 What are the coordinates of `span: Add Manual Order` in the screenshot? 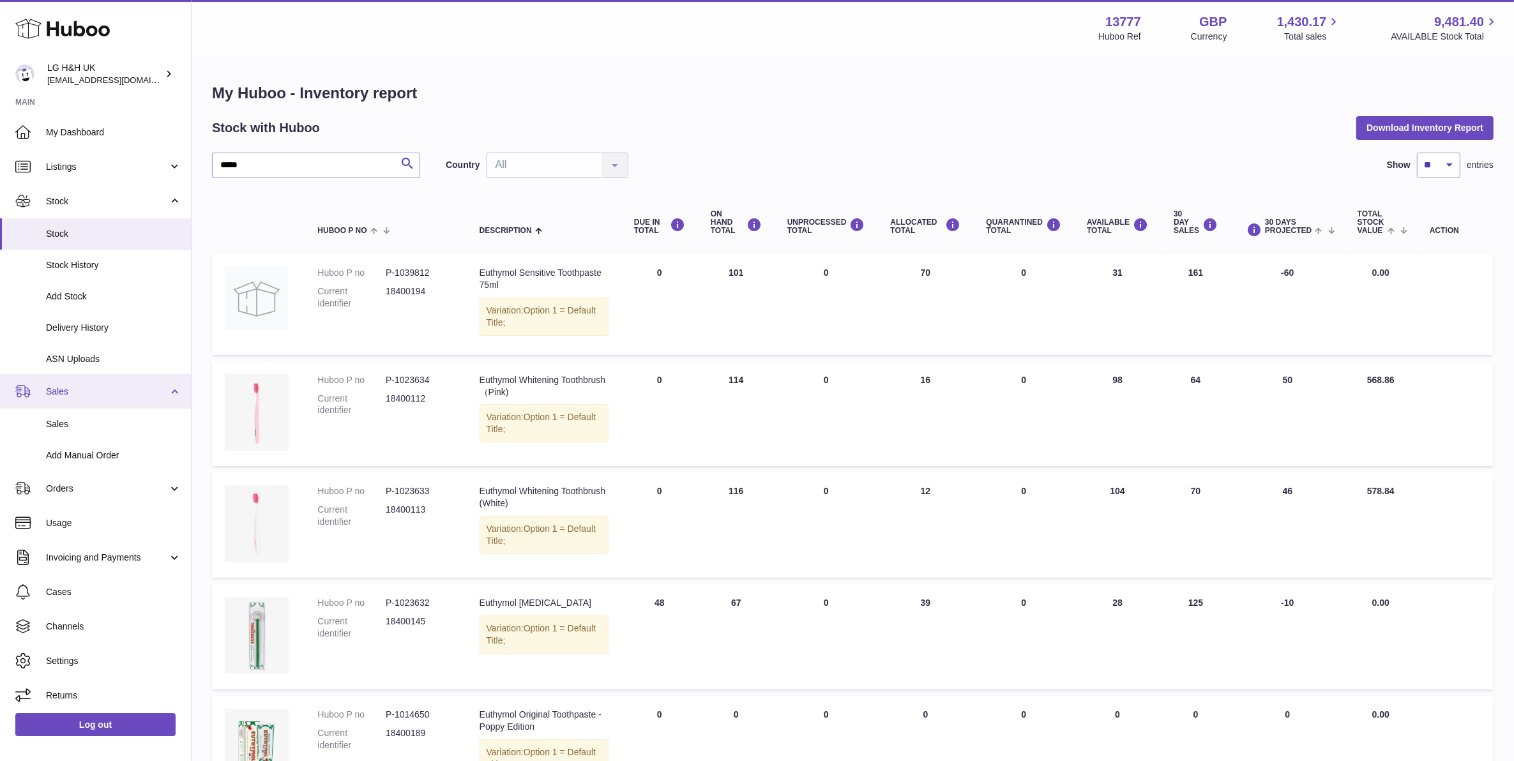 It's located at (114, 455).